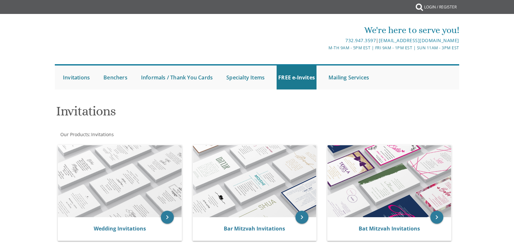  Describe the element at coordinates (325, 48) in the screenshot. I see `div: M-Th 9am - 5pm EST | Fri 9am - 1pm EST | Sun 11am - 3pm EST` at that location.